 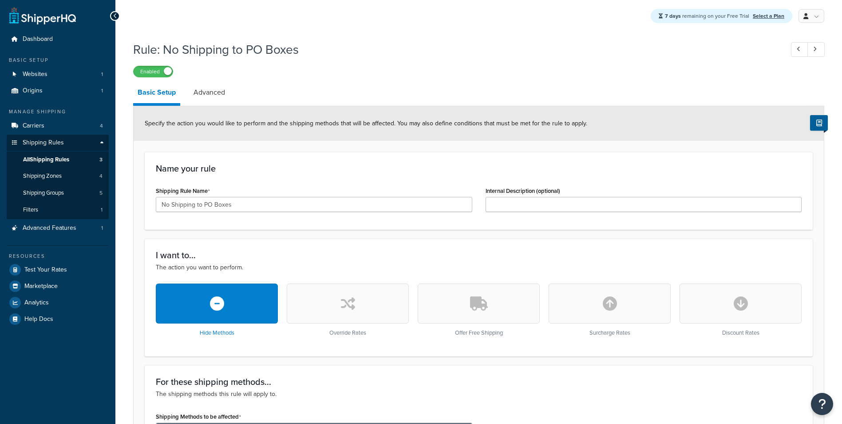 What do you see at coordinates (58, 39) in the screenshot?
I see `a: Dashboard` at bounding box center [58, 39].